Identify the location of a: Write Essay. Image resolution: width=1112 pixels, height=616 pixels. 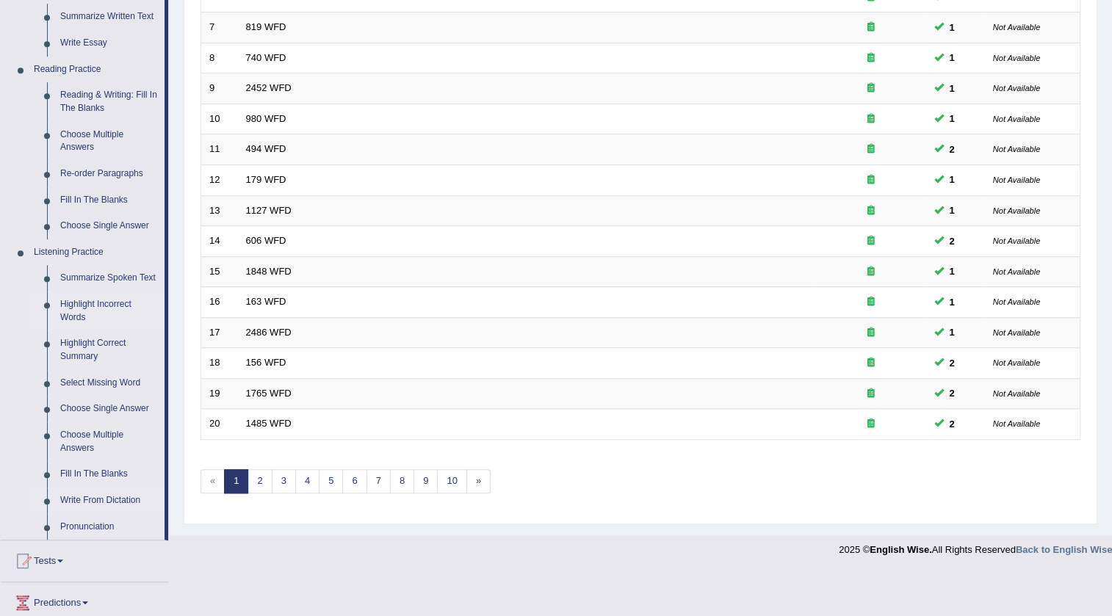
(109, 43).